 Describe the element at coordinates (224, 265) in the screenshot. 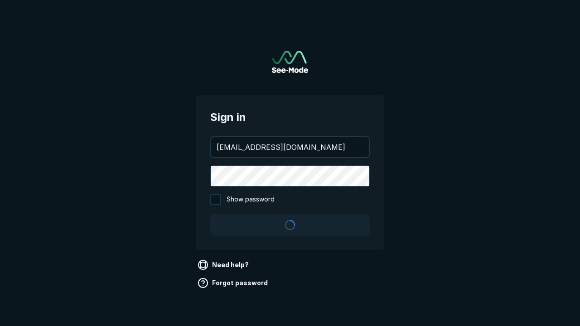

I see `a: Need help?` at that location.